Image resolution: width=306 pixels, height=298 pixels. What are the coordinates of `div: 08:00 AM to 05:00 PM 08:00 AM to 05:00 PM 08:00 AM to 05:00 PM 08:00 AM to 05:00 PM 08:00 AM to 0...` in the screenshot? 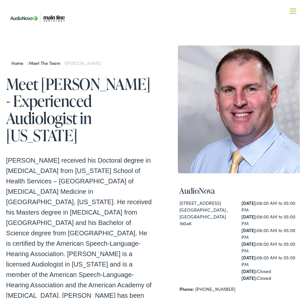 It's located at (270, 241).